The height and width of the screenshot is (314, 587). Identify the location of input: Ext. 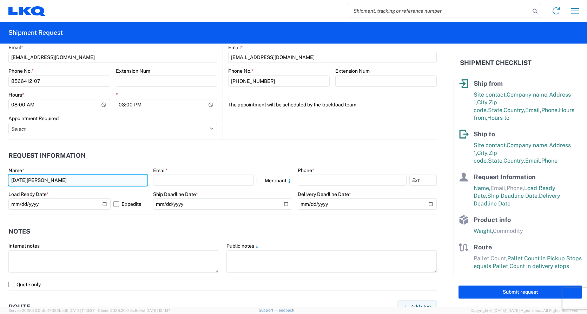
(423, 180).